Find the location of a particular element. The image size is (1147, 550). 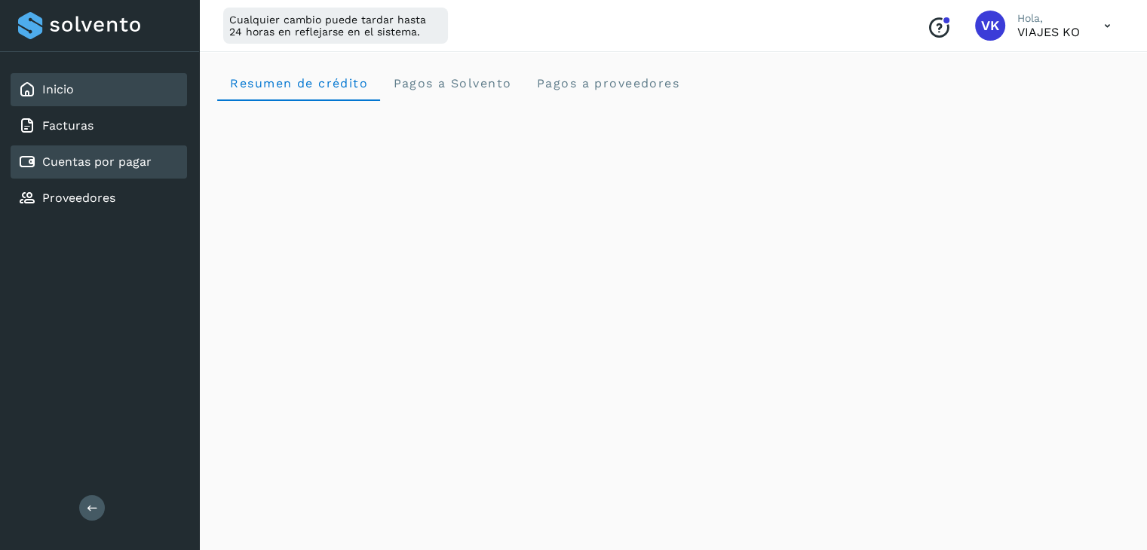

span: Pagos a proveedores is located at coordinates (607, 83).